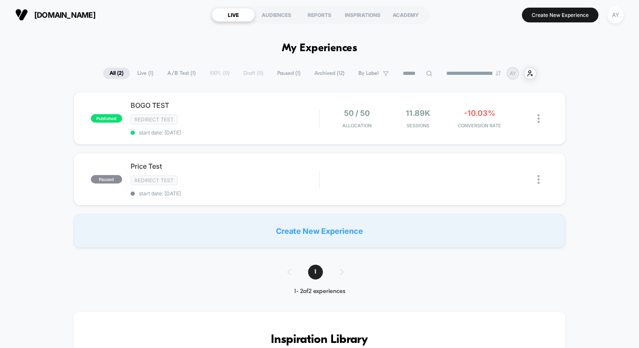  What do you see at coordinates (319, 48) in the screenshot?
I see `h1: My Experiences` at bounding box center [319, 48].